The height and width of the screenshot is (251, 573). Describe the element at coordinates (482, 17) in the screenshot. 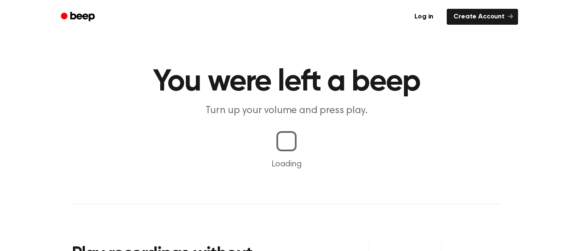

I see `a: Create Account` at that location.